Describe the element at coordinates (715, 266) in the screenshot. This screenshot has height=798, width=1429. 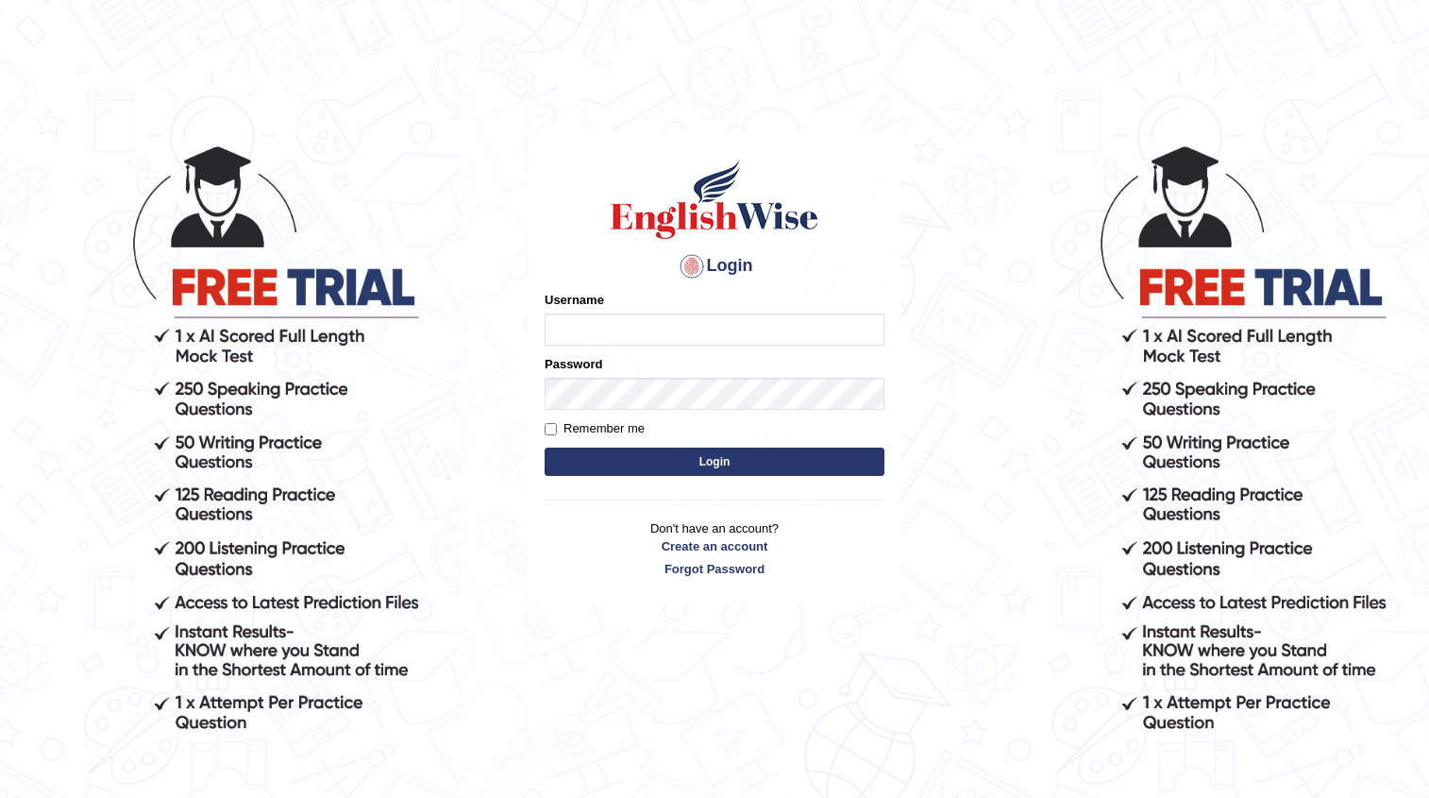
I see `h4: Login` at that location.